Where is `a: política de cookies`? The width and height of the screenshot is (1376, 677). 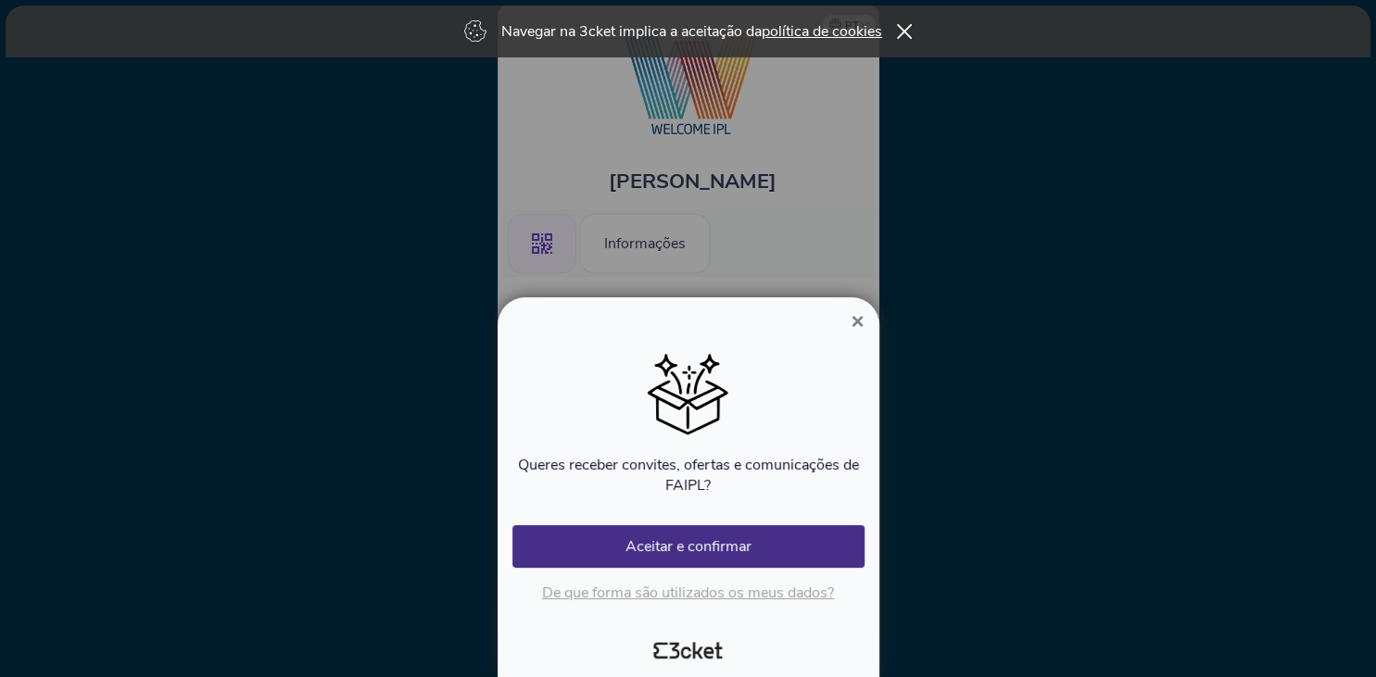 a: política de cookies is located at coordinates (822, 31).